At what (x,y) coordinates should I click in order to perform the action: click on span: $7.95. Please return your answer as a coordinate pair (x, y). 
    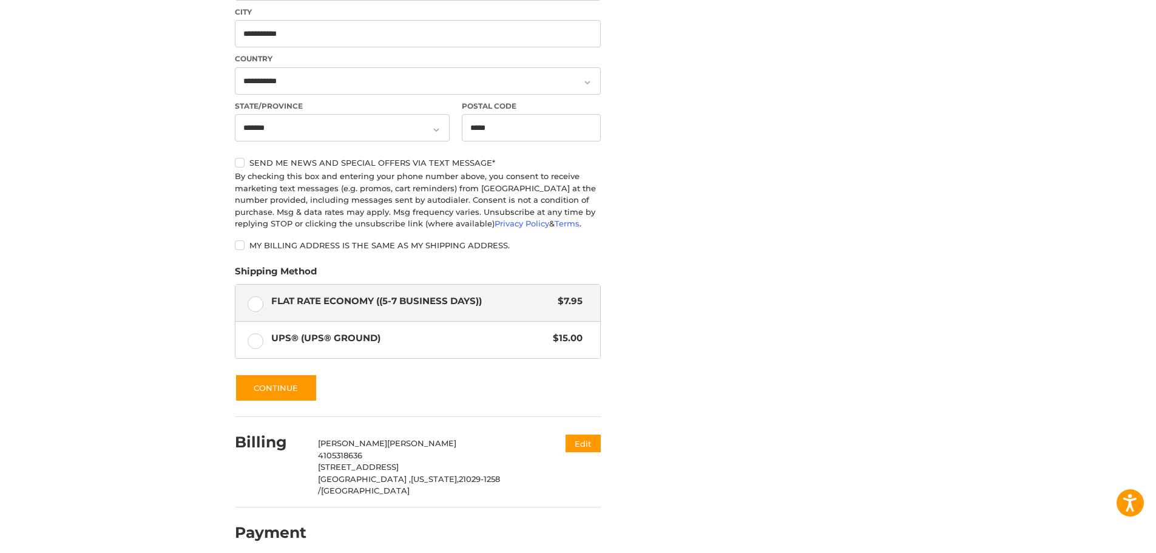
    Looking at the image, I should click on (567, 301).